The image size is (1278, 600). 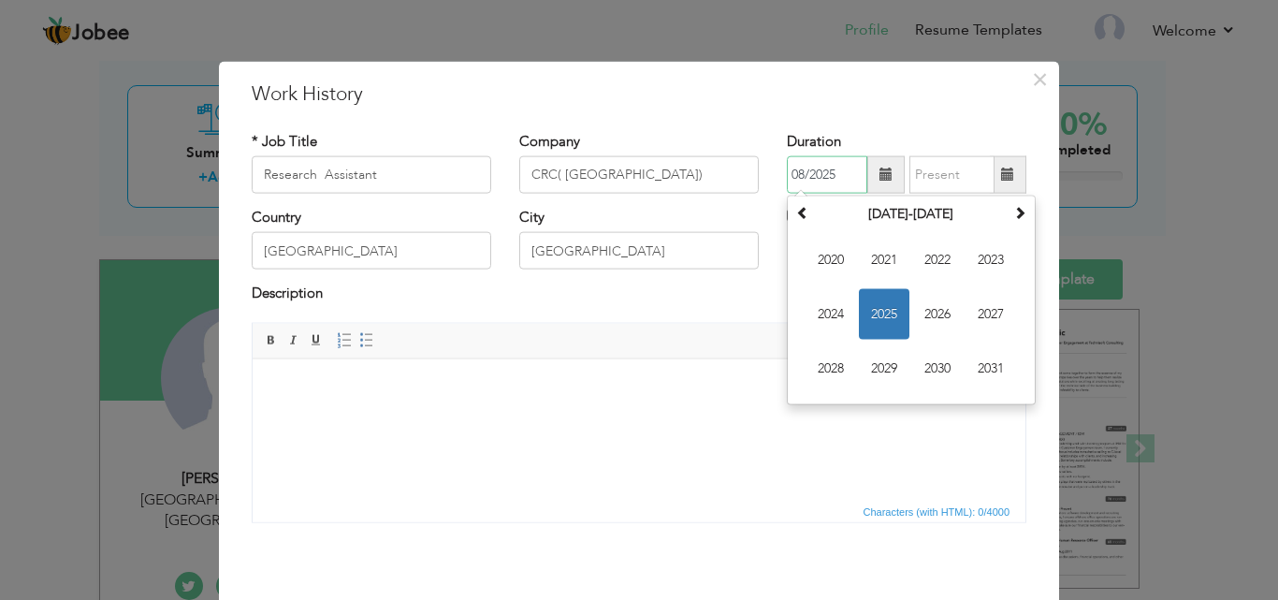 I want to click on span: 2020, so click(x=831, y=260).